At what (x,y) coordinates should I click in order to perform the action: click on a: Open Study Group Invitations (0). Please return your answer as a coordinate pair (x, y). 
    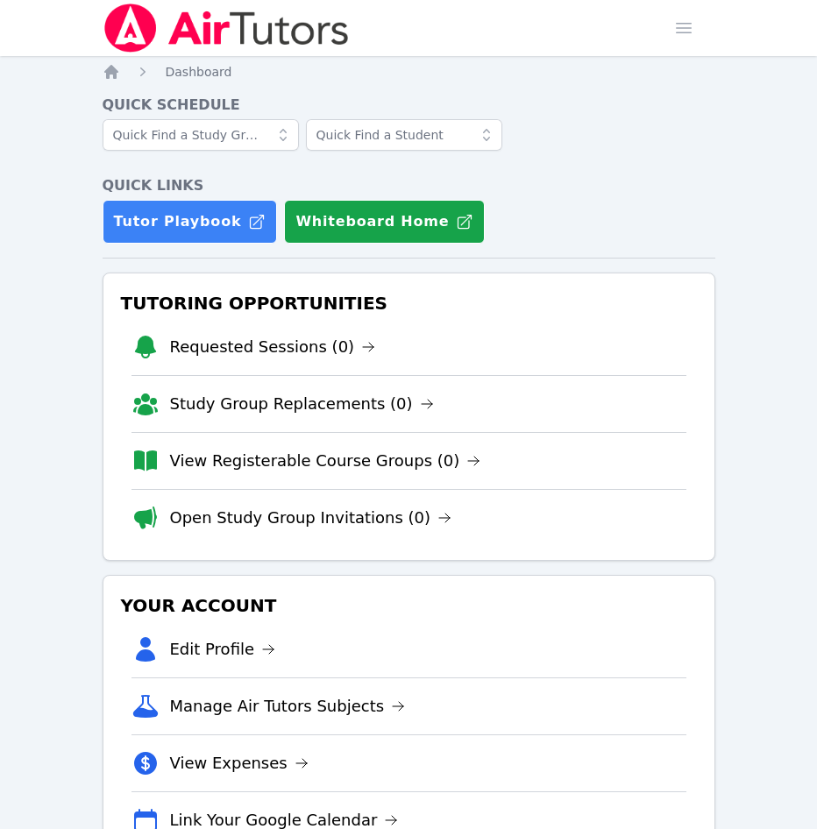
    Looking at the image, I should click on (311, 518).